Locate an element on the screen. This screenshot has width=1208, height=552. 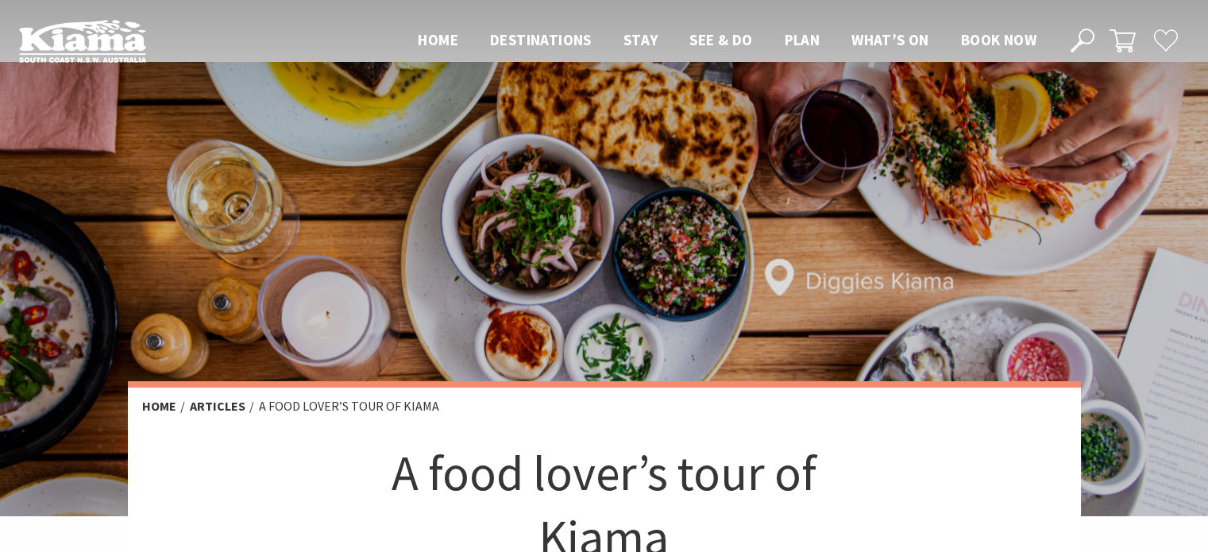
span: Book now is located at coordinates (998, 40).